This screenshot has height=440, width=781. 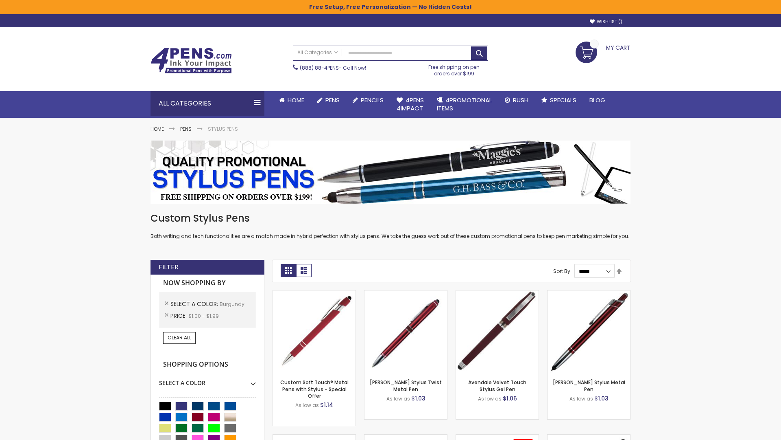 What do you see at coordinates (391, 172) in the screenshot?
I see `img: Stylus Pens` at bounding box center [391, 172].